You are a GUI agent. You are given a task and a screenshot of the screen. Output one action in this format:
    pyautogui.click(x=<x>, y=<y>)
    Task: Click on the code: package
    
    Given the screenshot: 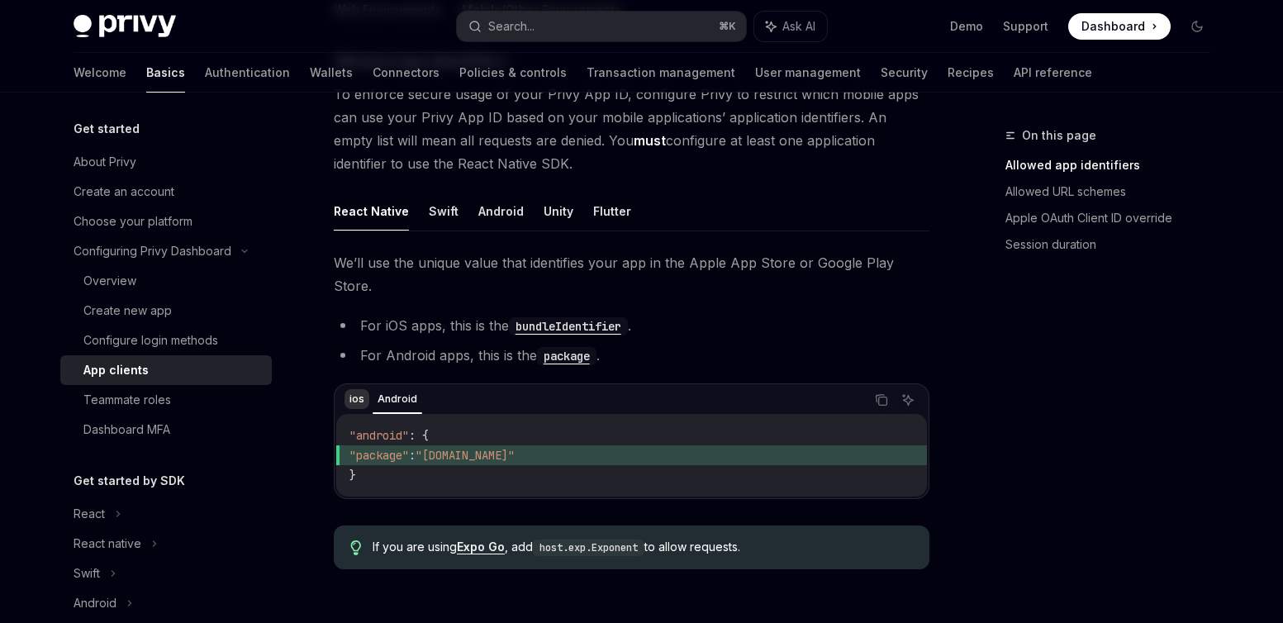 What is the action you would take?
    pyautogui.click(x=567, y=356)
    